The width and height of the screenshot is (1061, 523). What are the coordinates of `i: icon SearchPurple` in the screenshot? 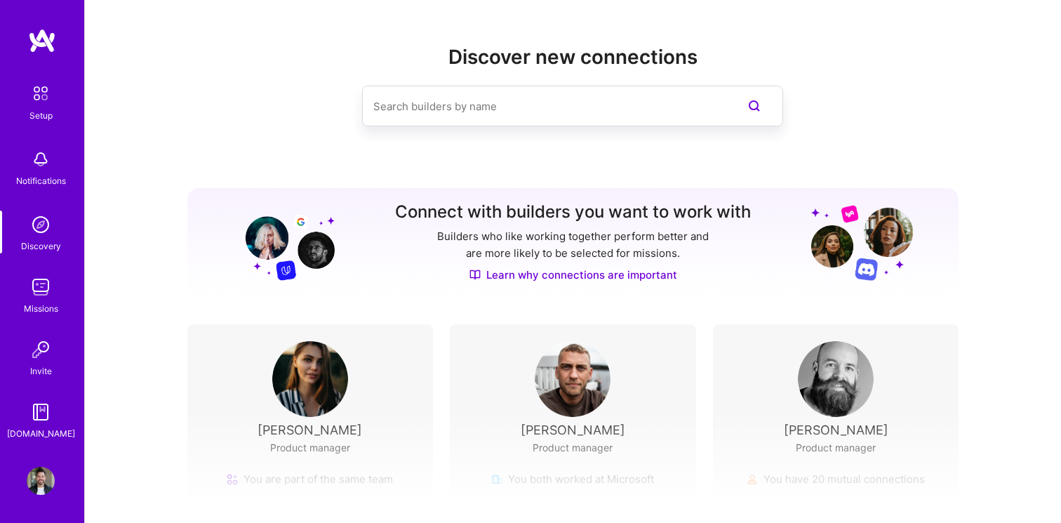 It's located at (755, 106).